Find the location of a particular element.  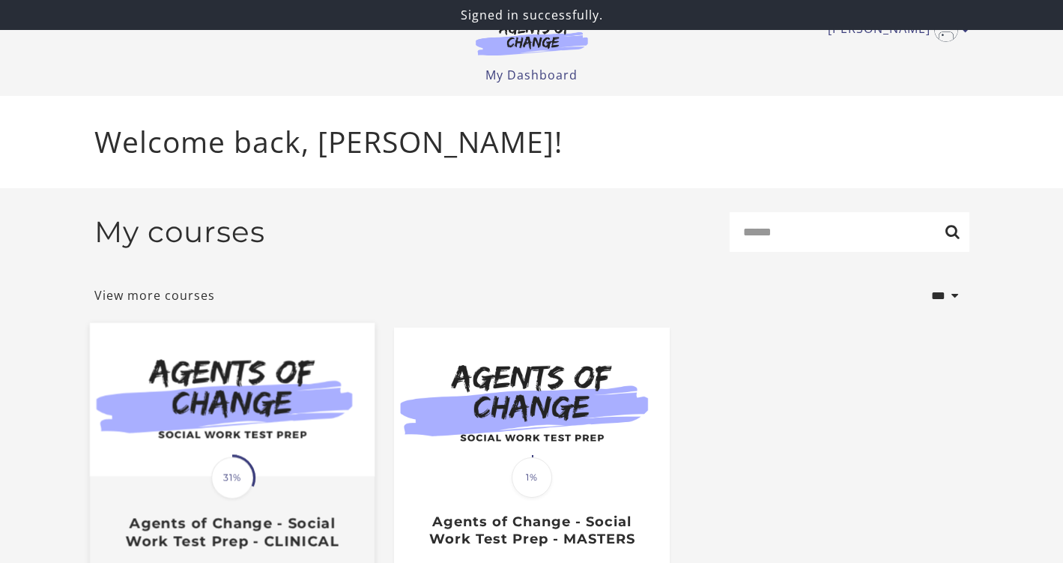

a: My Dashboard is located at coordinates (531, 75).